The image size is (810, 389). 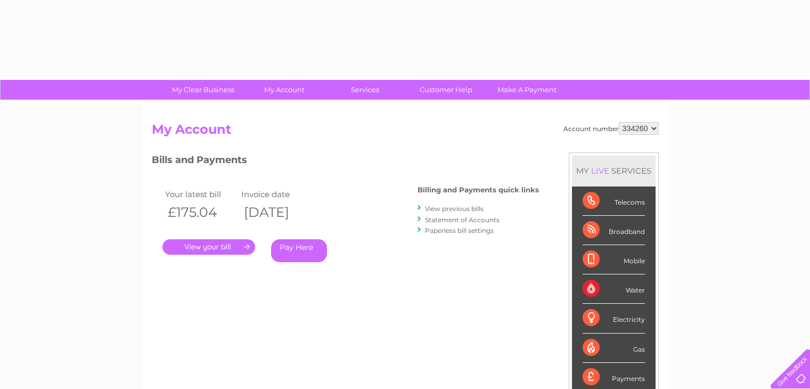 What do you see at coordinates (611, 128) in the screenshot?
I see `div: Account number` at bounding box center [611, 128].